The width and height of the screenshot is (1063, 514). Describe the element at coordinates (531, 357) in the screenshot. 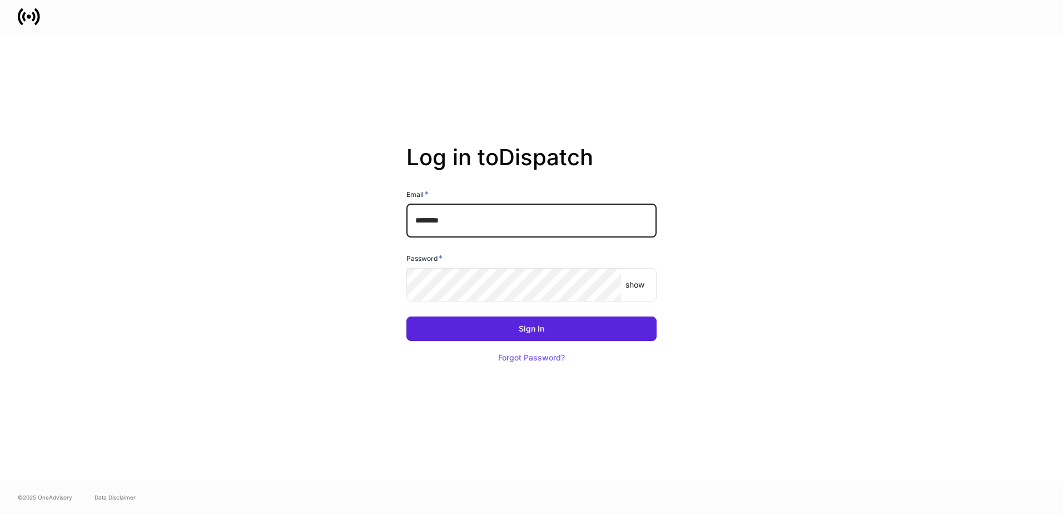

I see `div: Forgot Password?` at that location.